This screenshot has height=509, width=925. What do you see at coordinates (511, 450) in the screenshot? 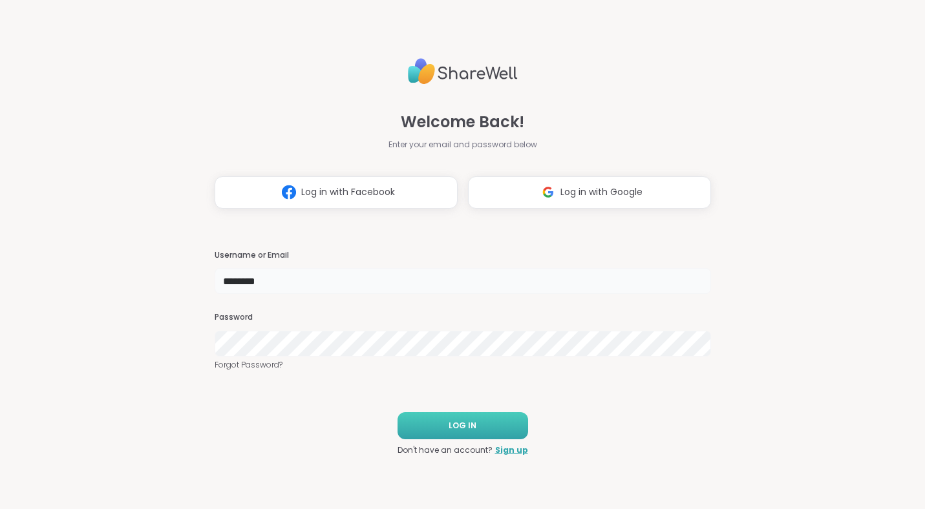
I see `a: Sign up` at bounding box center [511, 450].